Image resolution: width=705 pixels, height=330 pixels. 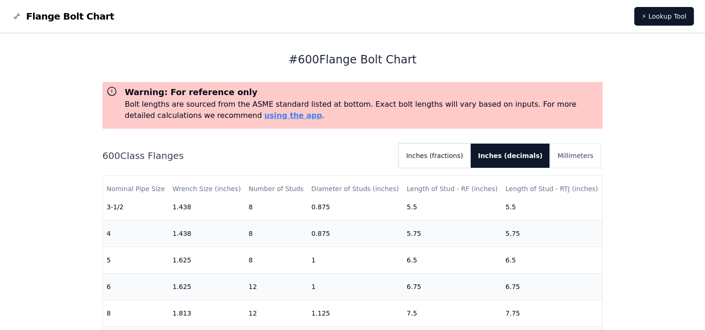 What do you see at coordinates (575, 156) in the screenshot?
I see `button: Millimeters` at bounding box center [575, 156].